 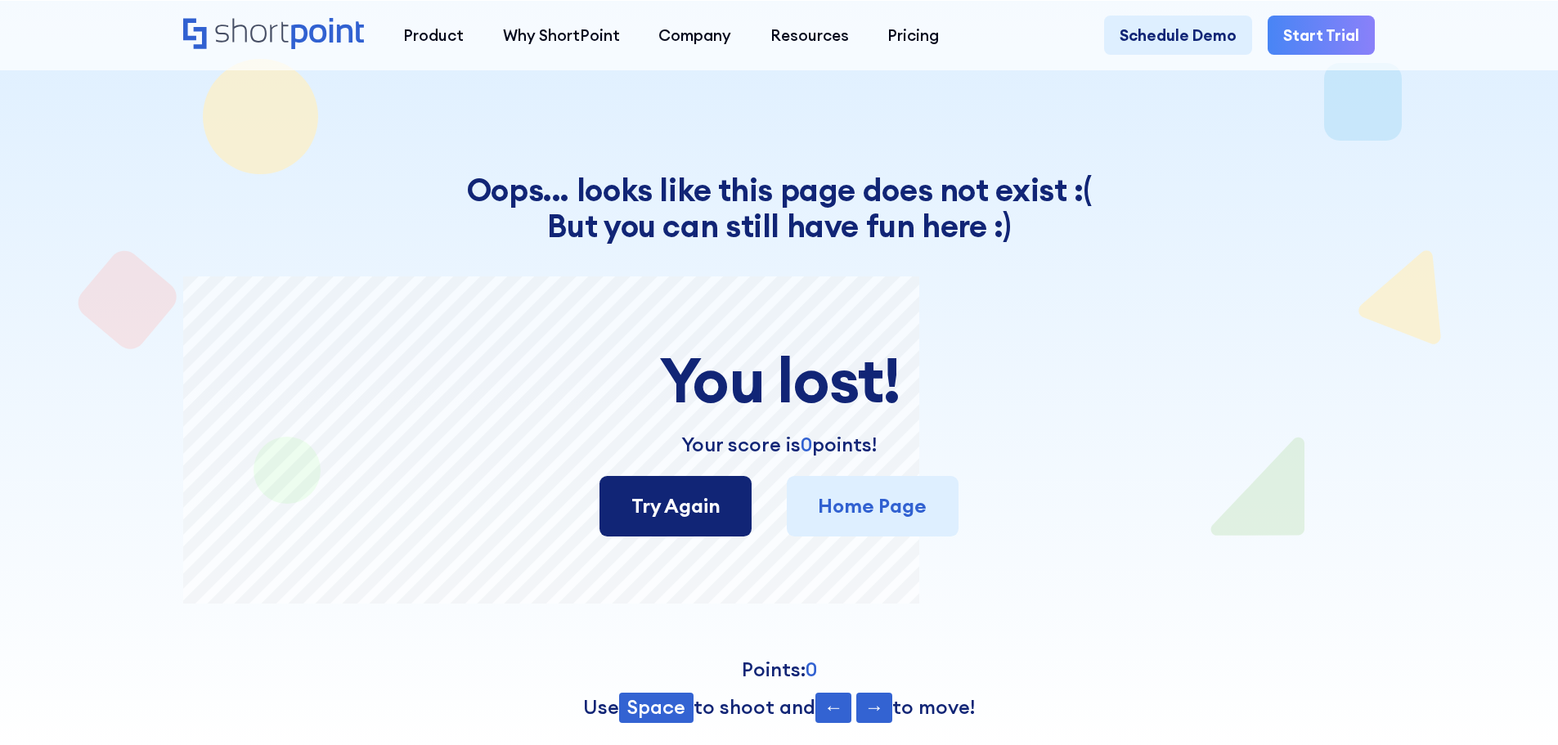 I want to click on p: Points:, so click(x=779, y=670).